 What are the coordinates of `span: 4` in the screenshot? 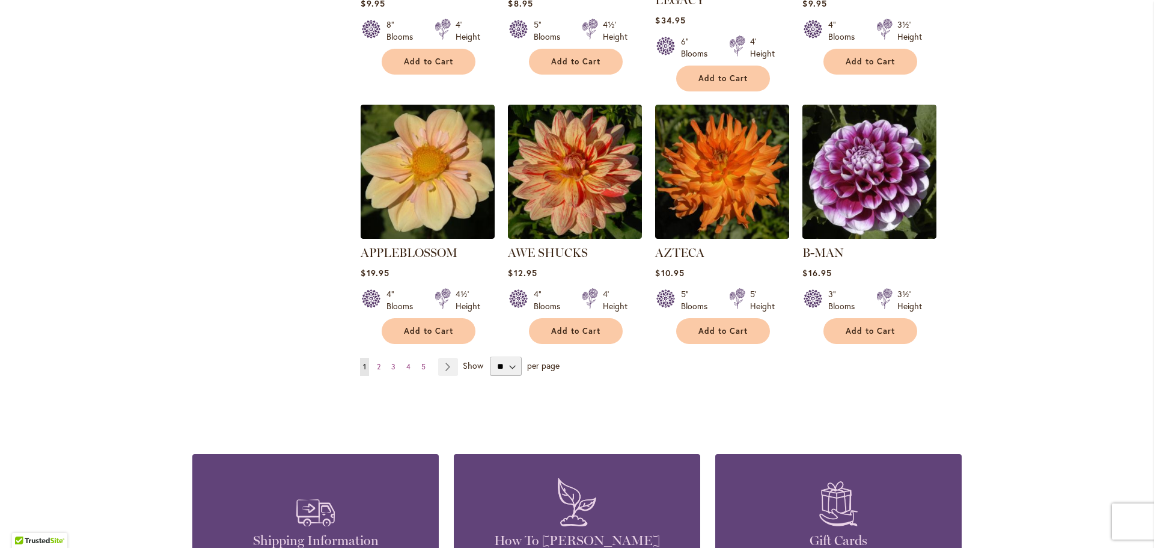 It's located at (408, 366).